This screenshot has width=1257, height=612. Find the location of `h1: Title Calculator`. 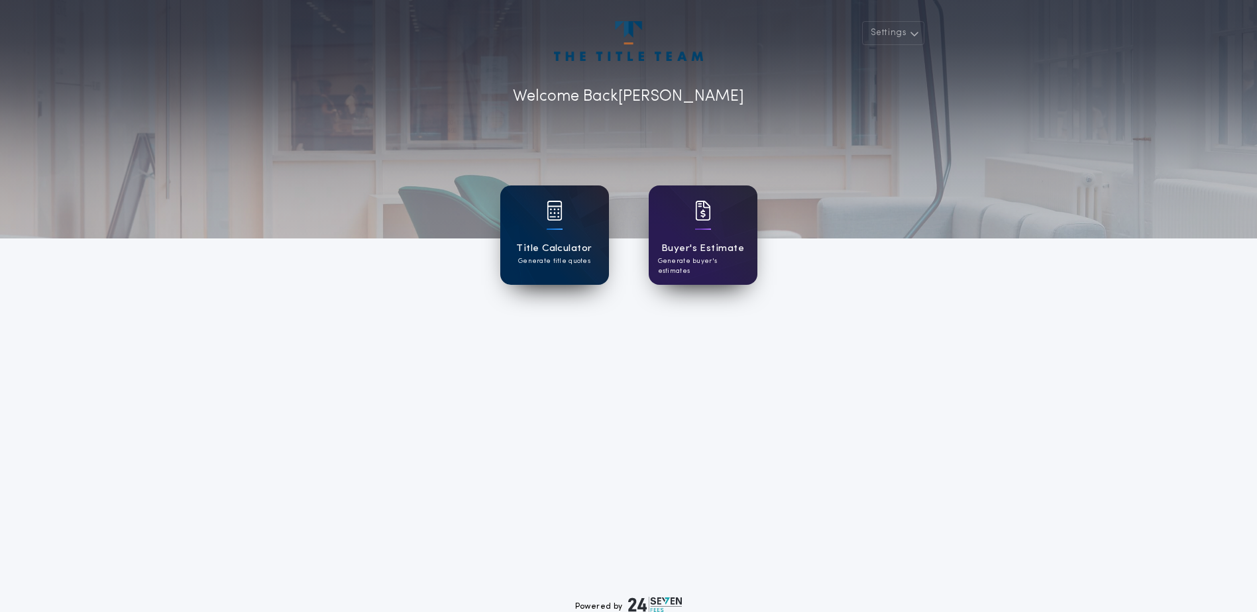

h1: Title Calculator is located at coordinates (554, 248).